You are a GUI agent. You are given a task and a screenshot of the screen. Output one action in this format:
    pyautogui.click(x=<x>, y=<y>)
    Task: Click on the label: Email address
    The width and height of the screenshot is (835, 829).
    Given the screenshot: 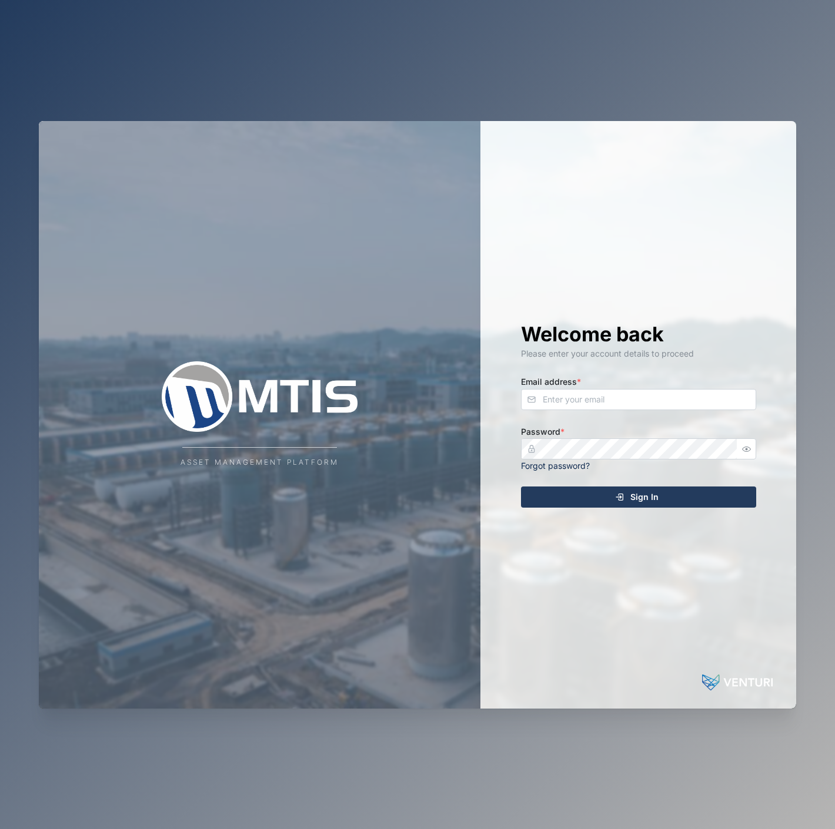 What is the action you would take?
    pyautogui.click(x=551, y=382)
    